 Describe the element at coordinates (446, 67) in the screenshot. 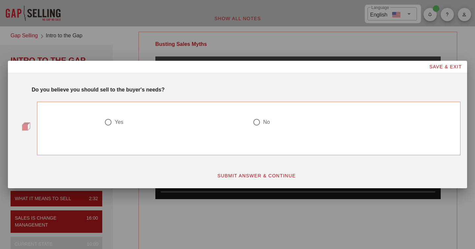

I see `button: SAVE & EXIT` at that location.